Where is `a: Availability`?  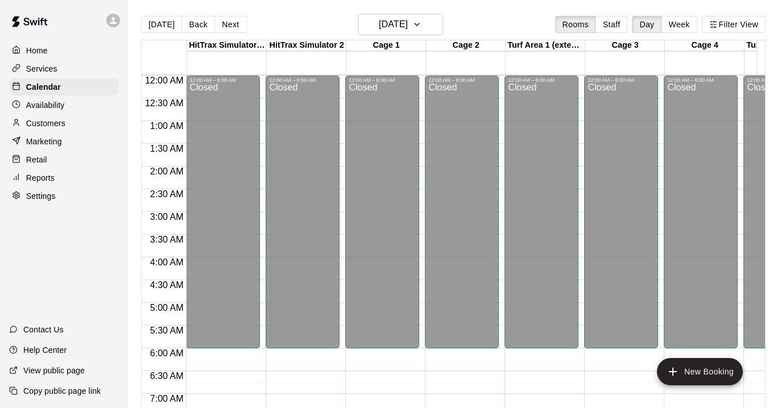 a: Availability is located at coordinates (64, 105).